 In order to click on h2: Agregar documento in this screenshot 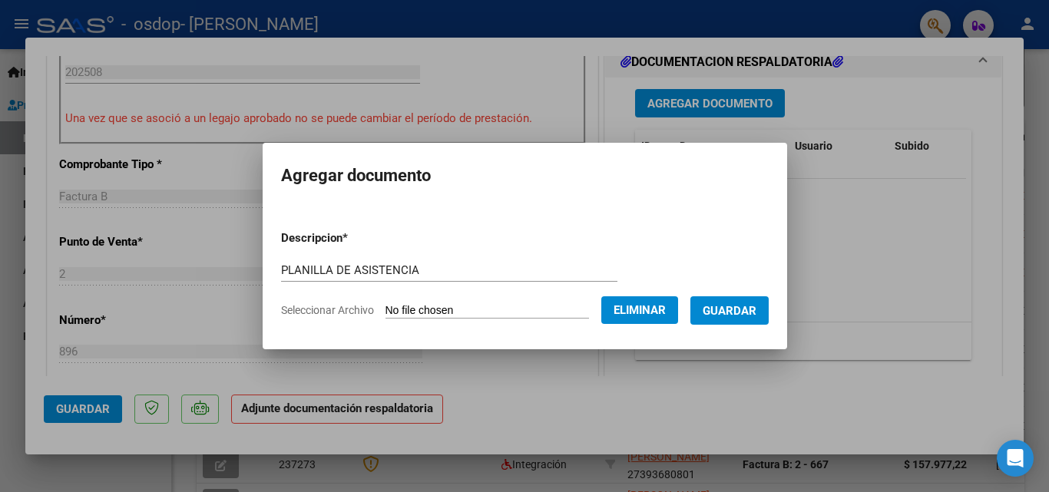, I will do `click(524, 176)`.